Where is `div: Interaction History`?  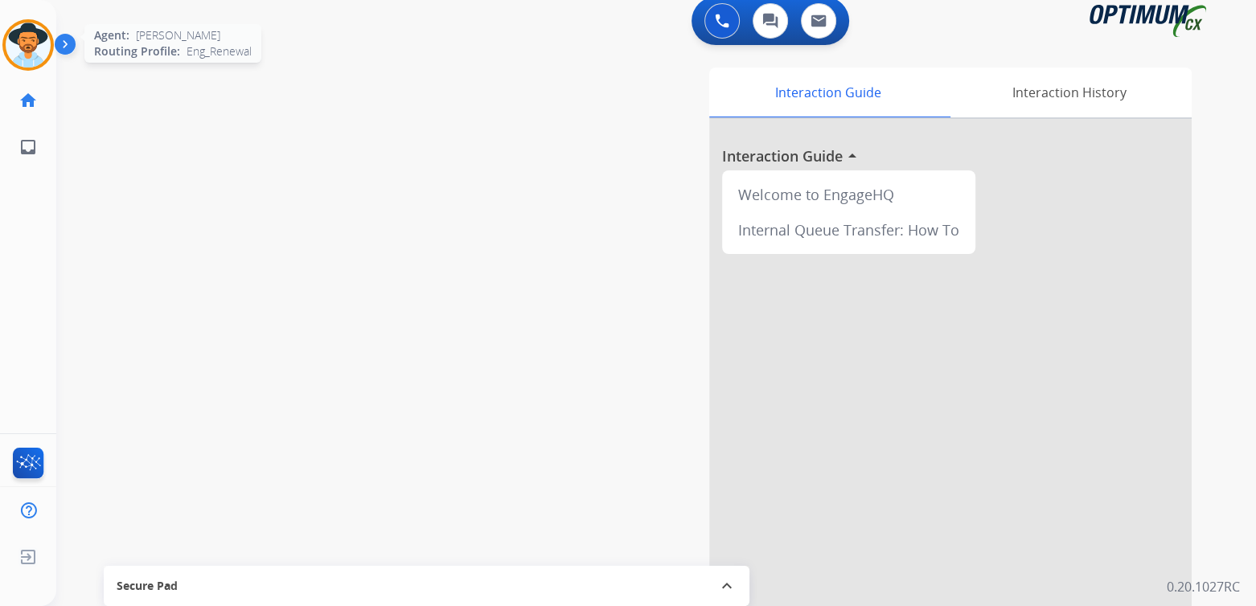
div: Interaction History is located at coordinates (1069, 93).